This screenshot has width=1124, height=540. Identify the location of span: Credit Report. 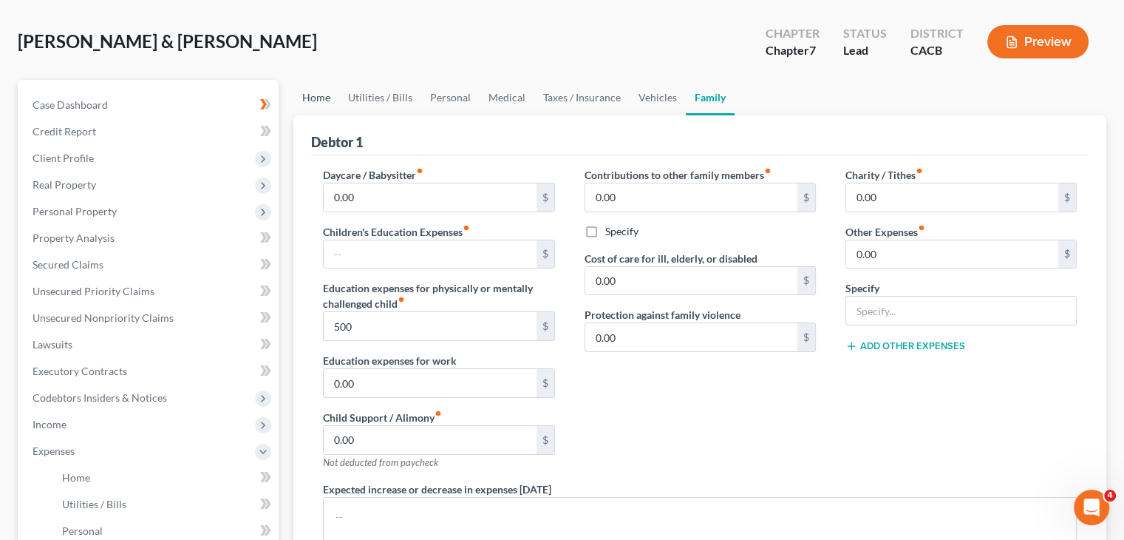
(64, 131).